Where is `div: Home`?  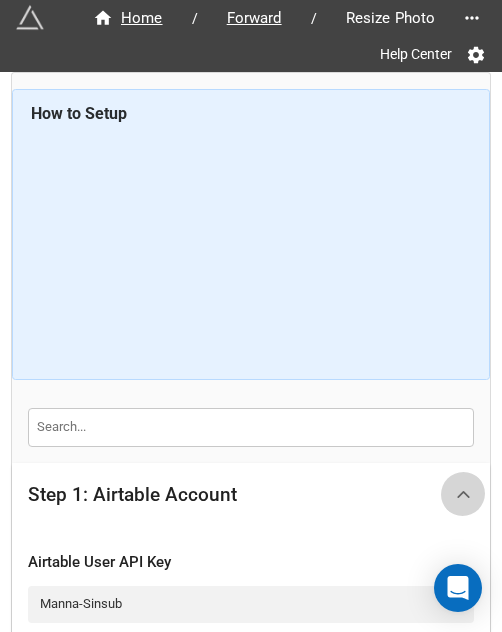 div: Home is located at coordinates (128, 18).